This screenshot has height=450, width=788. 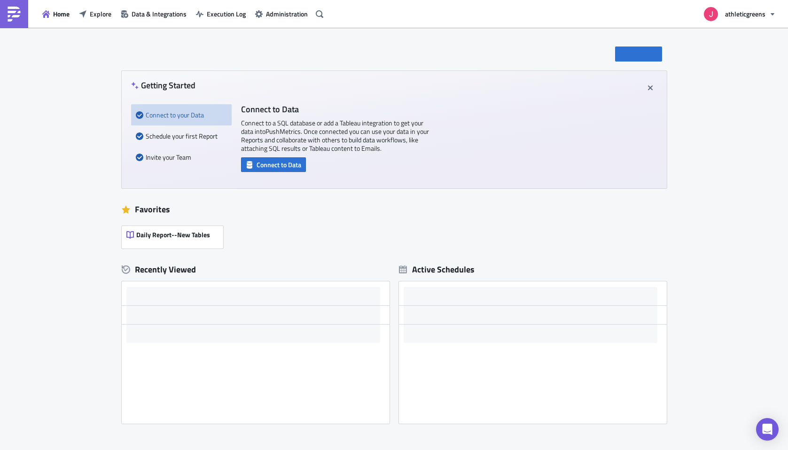 What do you see at coordinates (740, 14) in the screenshot?
I see `button: athleticgreens` at bounding box center [740, 14].